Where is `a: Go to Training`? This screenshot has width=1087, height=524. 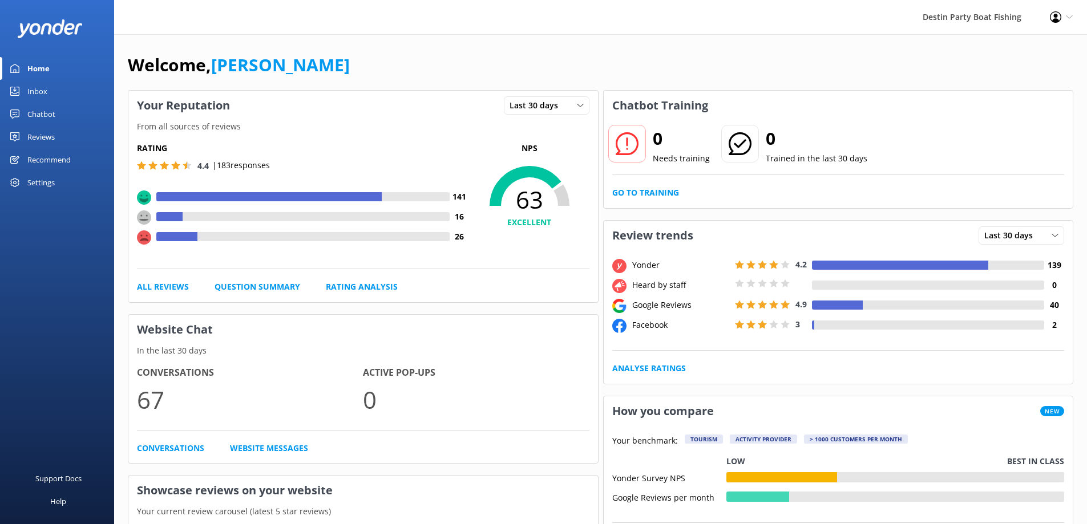 a: Go to Training is located at coordinates (645, 193).